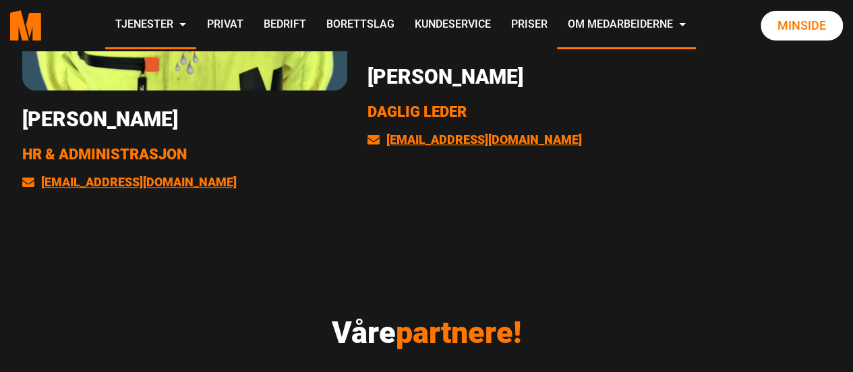 The height and width of the screenshot is (372, 853). Describe the element at coordinates (225, 25) in the screenshot. I see `a: Privat` at that location.